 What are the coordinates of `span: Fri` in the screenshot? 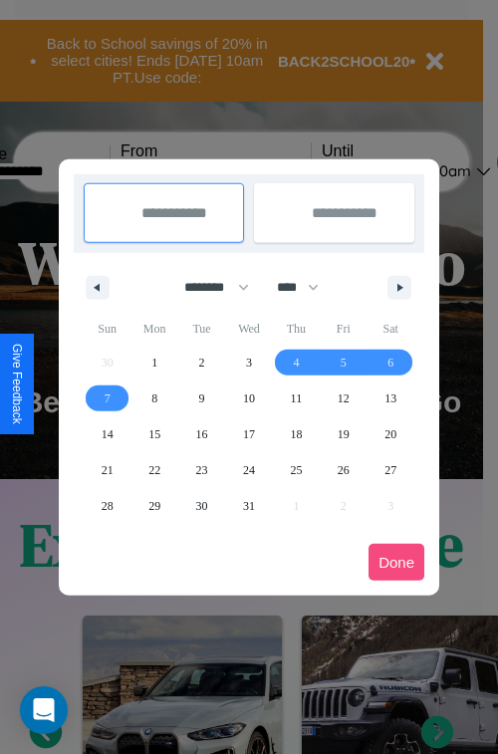 It's located at (343, 329).